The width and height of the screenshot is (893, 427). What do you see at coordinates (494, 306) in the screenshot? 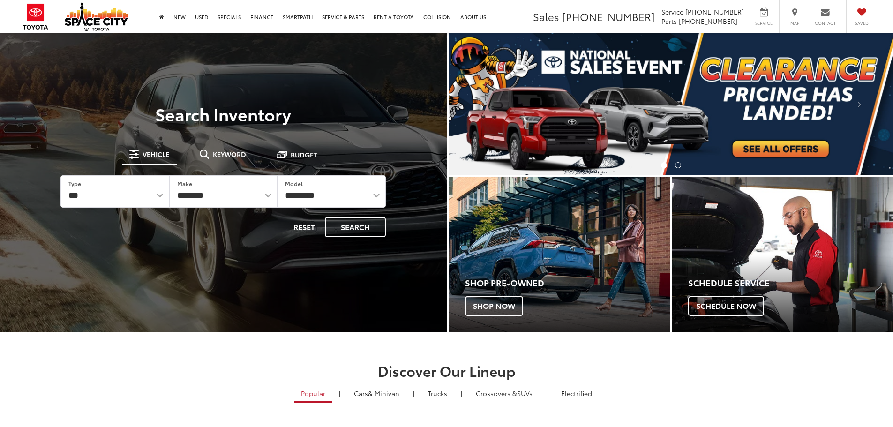
I see `span: Shop Now` at bounding box center [494, 306].